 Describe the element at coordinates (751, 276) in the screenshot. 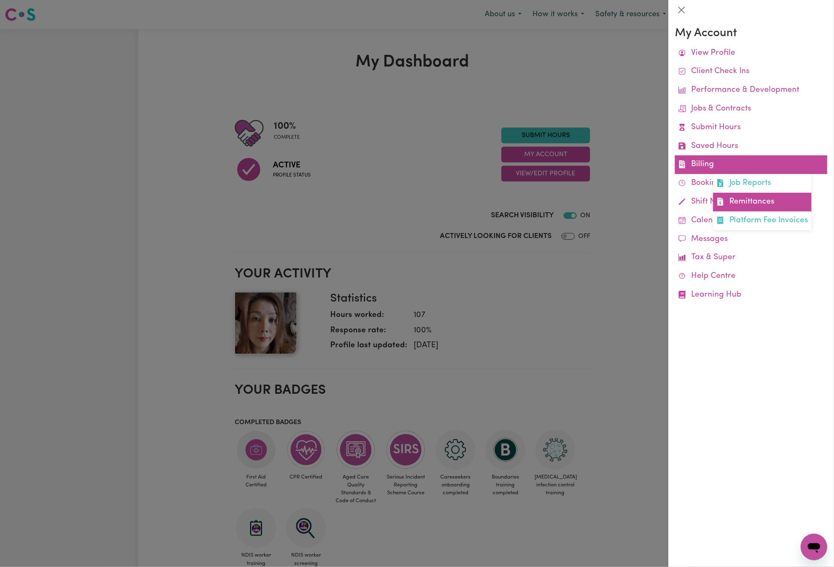

I see `a: Help Centre` at that location.